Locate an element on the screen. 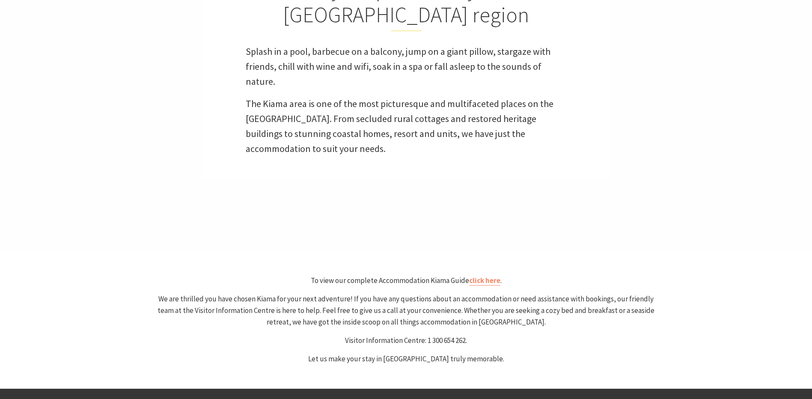 The width and height of the screenshot is (812, 399). p: Visitor Information Centre: 1 300 654 262. is located at coordinates (406, 340).